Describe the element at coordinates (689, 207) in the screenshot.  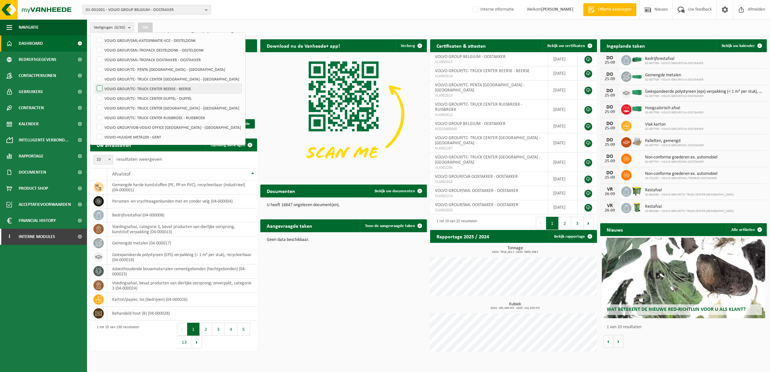
I see `span: Restafval` at that location.